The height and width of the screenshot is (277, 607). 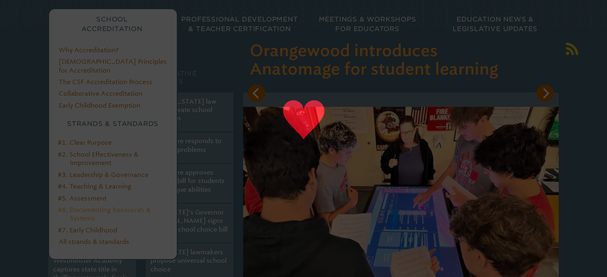 What do you see at coordinates (101, 93) in the screenshot?
I see `a: Collaborative Accreditation` at bounding box center [101, 93].